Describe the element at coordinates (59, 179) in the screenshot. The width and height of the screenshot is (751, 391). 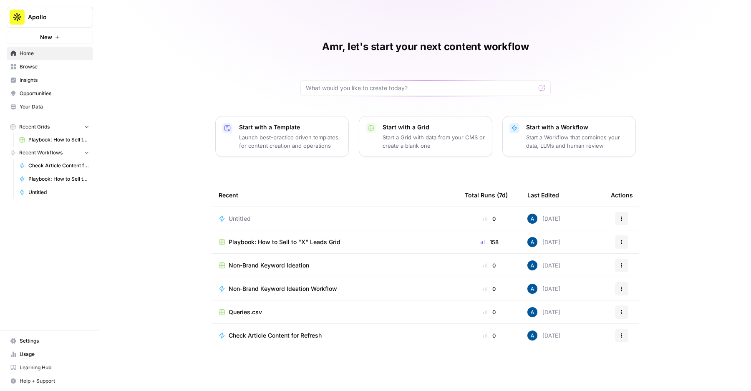
I see `span: Playbook: How to Sell to "X" Roles` at that location.